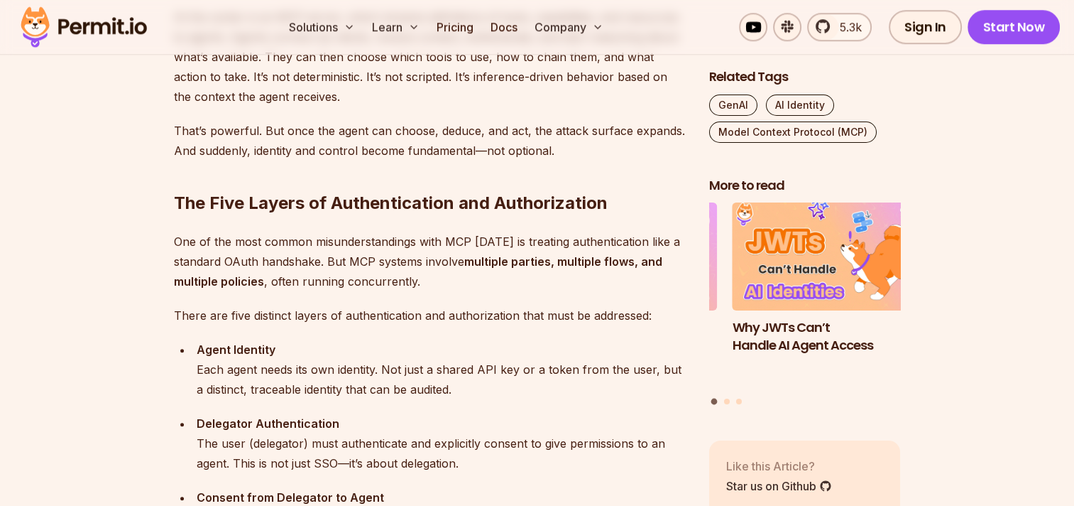  I want to click on strong: Agent Identity, so click(236, 349).